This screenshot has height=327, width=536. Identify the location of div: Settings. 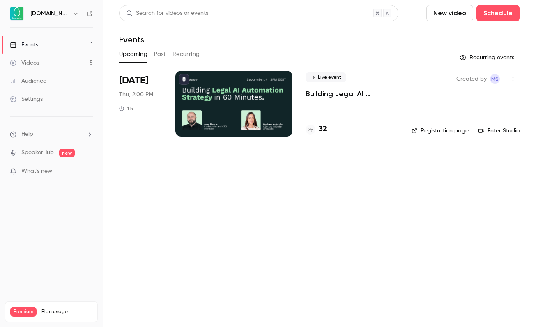
(26, 99).